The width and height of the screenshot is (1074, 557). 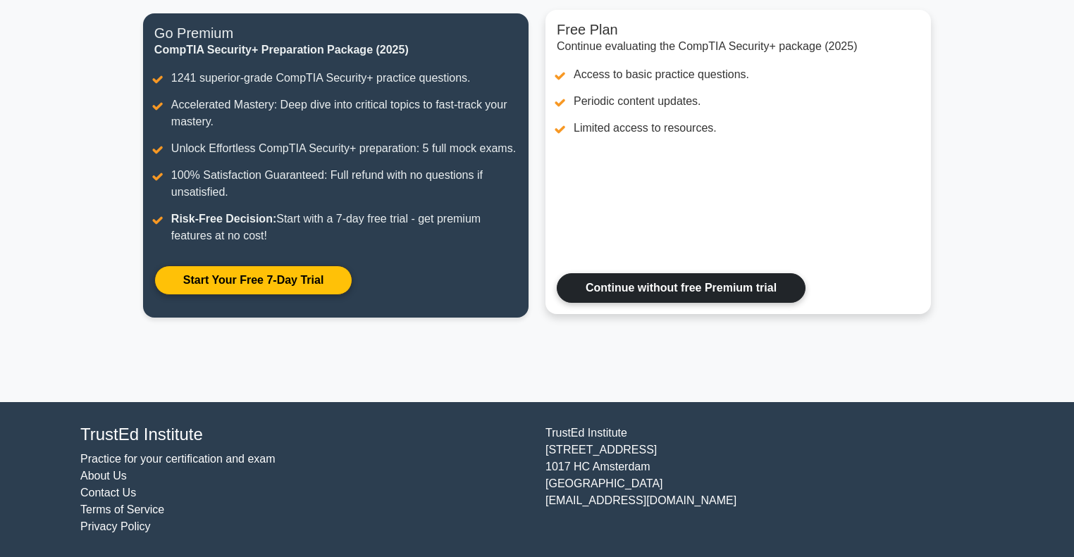 I want to click on a: Practice for your certification and exam, so click(x=178, y=459).